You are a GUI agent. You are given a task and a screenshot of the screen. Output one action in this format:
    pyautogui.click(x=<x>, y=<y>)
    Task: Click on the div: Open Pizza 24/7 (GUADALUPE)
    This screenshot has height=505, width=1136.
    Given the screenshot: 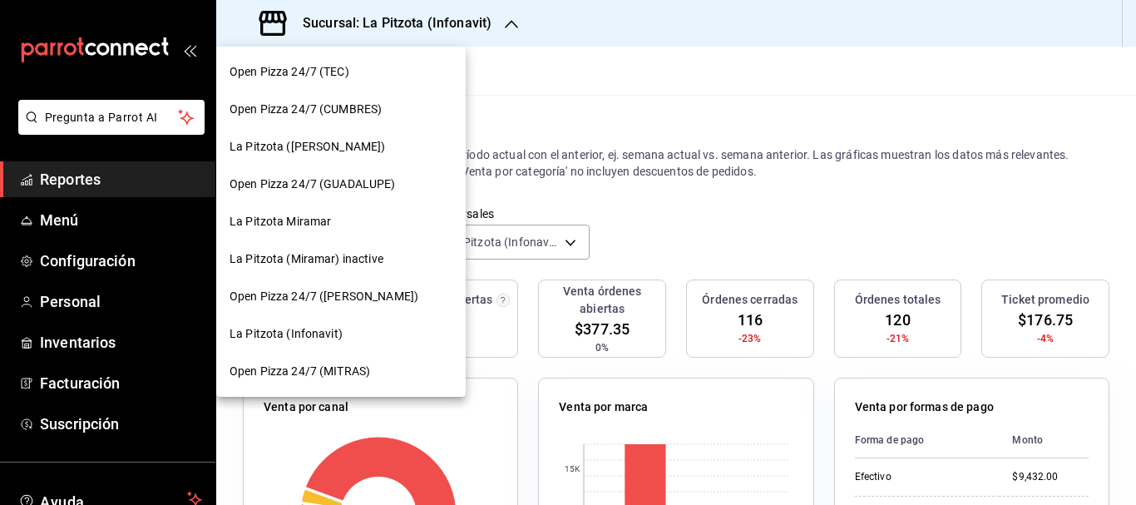 What is the action you would take?
    pyautogui.click(x=341, y=184)
    